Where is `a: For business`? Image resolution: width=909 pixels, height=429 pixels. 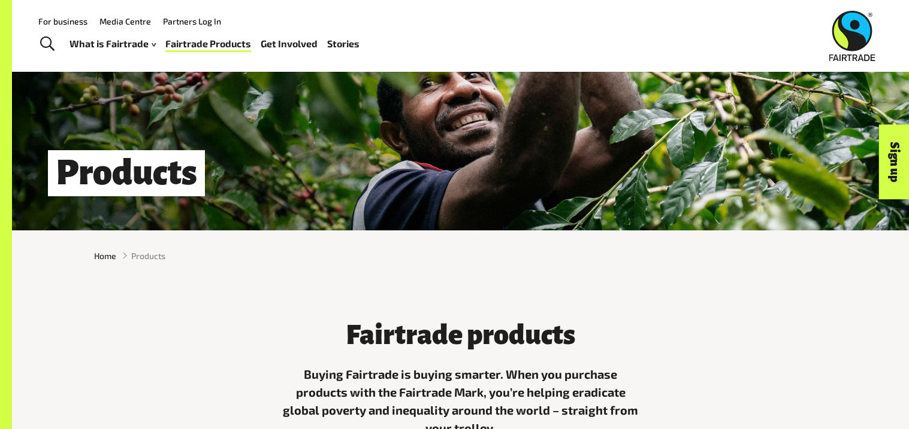 a: For business is located at coordinates (63, 21).